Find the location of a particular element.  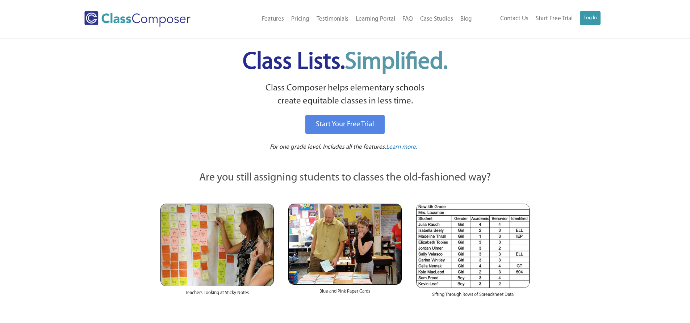

span: Start Your Free Trial is located at coordinates (345, 125).